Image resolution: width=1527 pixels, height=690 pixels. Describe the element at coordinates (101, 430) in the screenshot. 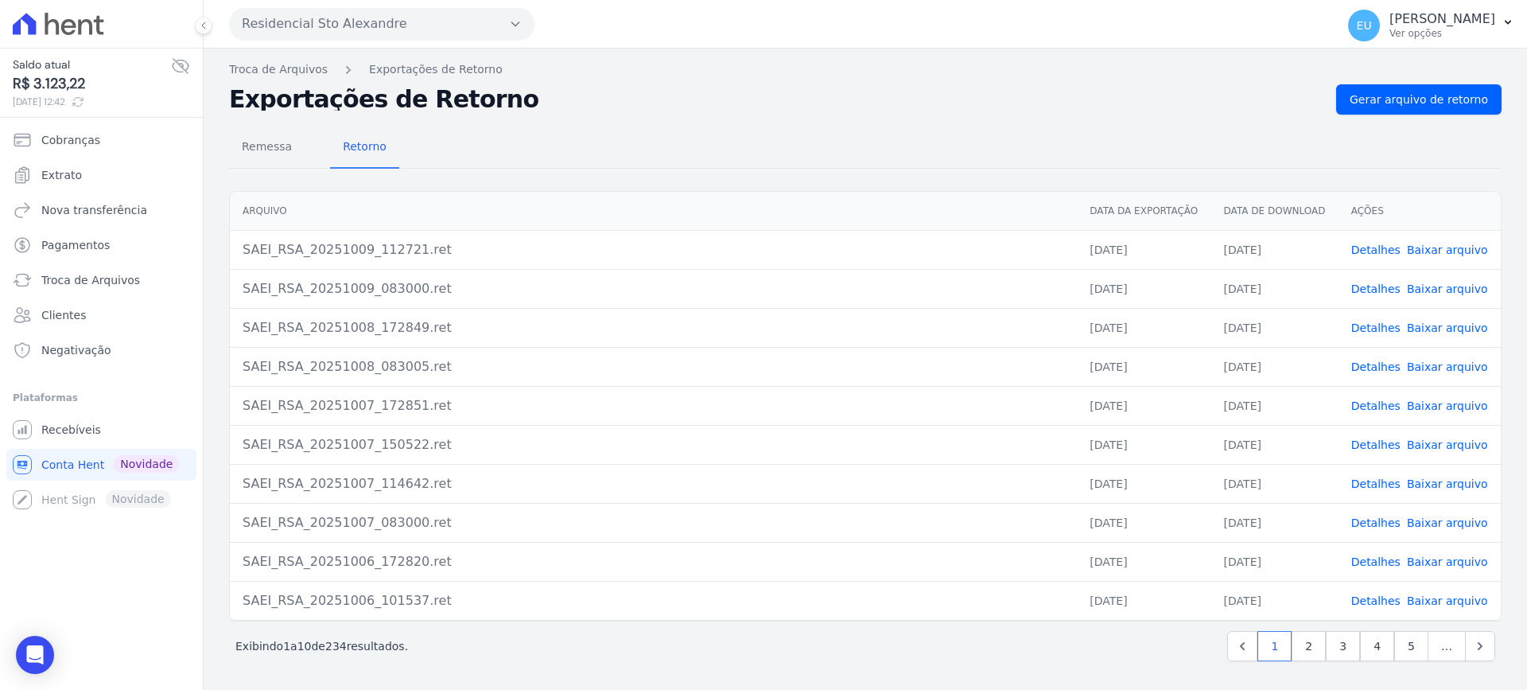

I see `a: Recebíveis` at that location.